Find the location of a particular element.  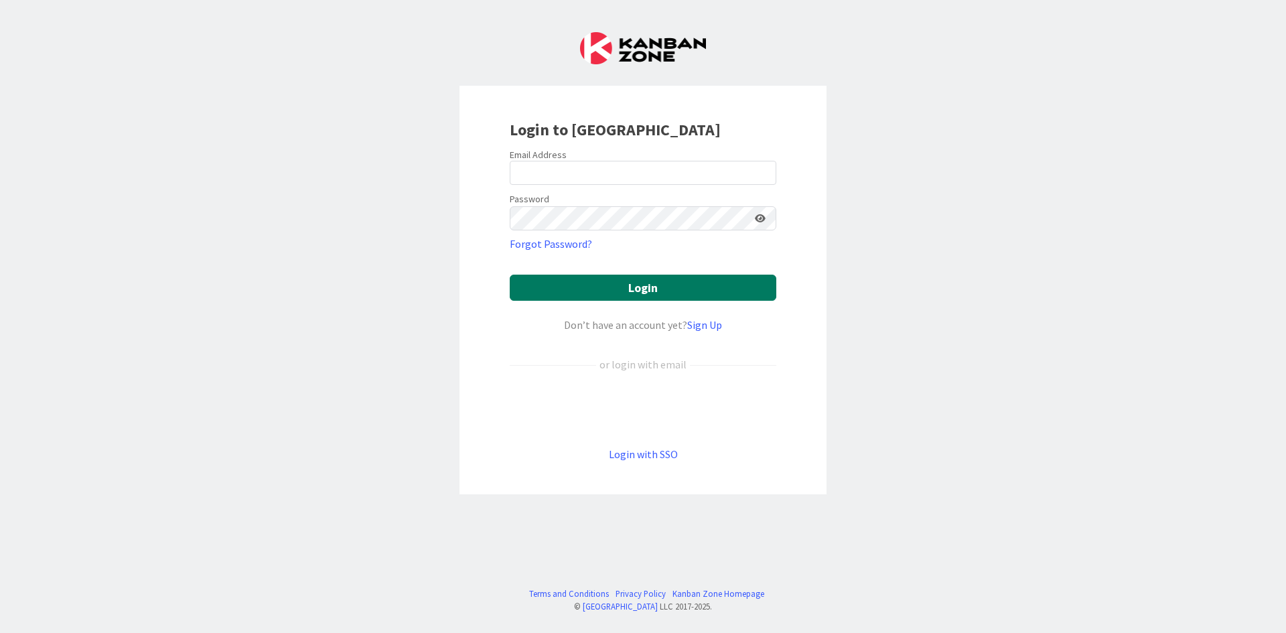

a: Privacy Policy is located at coordinates (640, 593).